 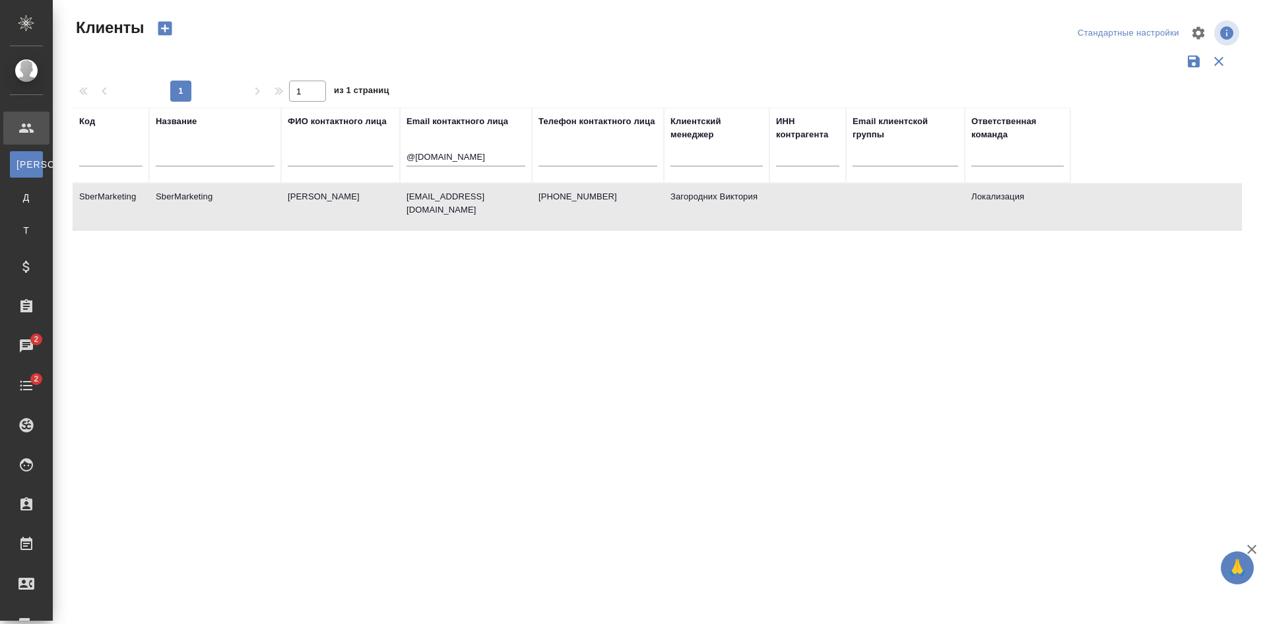 What do you see at coordinates (176, 121) in the screenshot?
I see `div: Название` at bounding box center [176, 121].